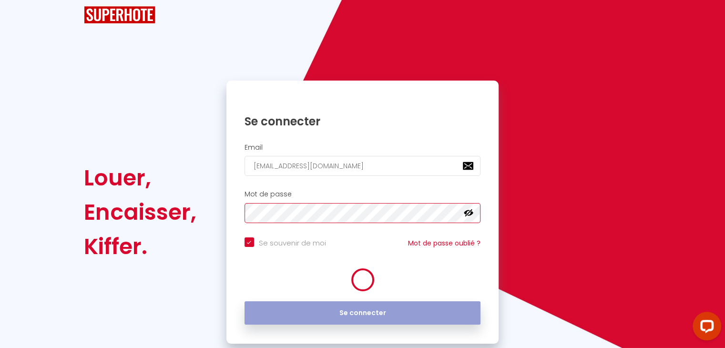  I want to click on div: Kiffer., so click(140, 246).